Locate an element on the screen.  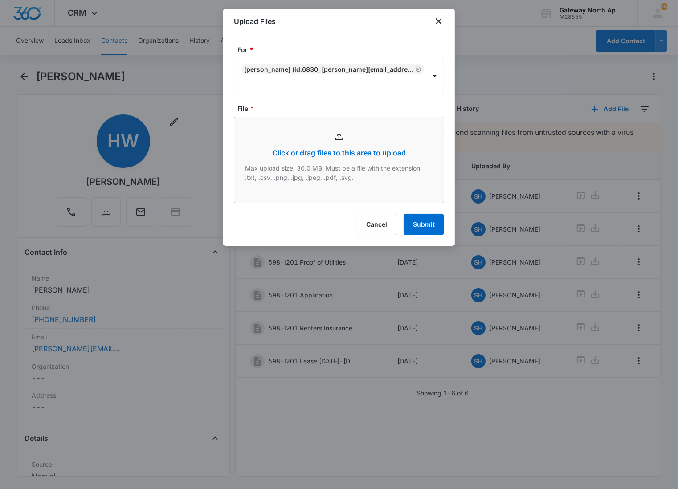
h1: Upload Files is located at coordinates (255, 21).